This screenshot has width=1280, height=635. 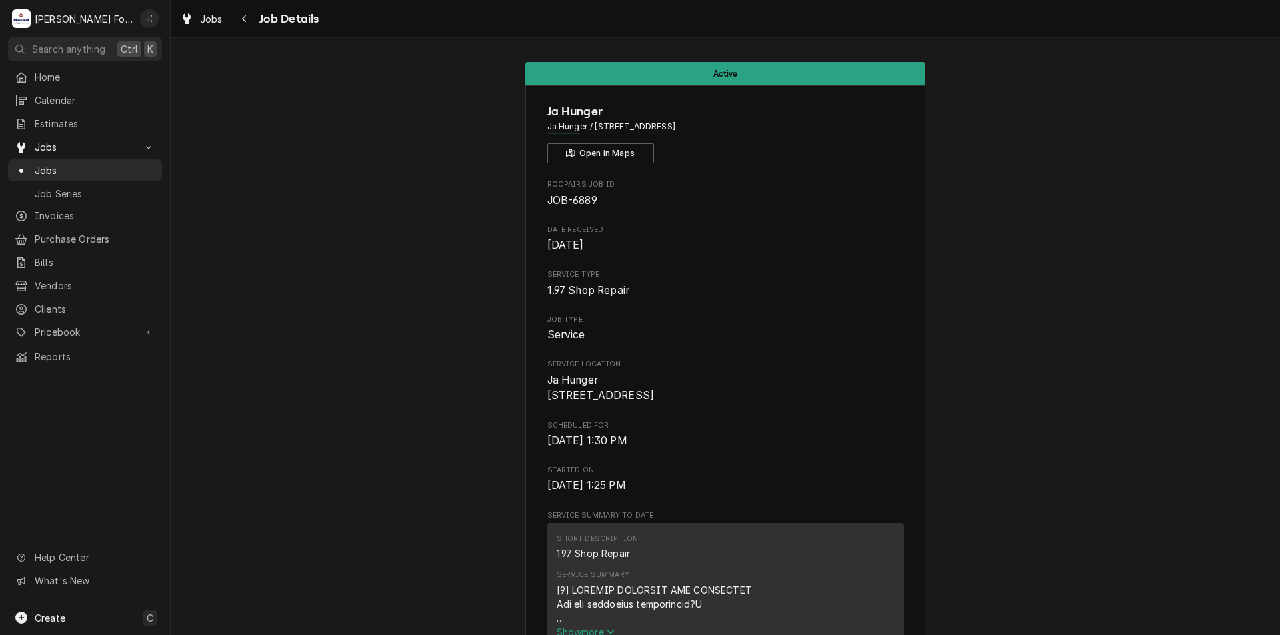 What do you see at coordinates (85, 123) in the screenshot?
I see `a: Estimates` at bounding box center [85, 123].